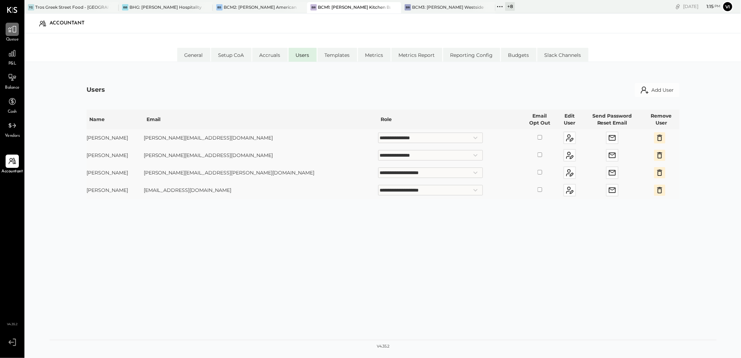  Describe the element at coordinates (125, 7) in the screenshot. I see `div: BB` at that location.